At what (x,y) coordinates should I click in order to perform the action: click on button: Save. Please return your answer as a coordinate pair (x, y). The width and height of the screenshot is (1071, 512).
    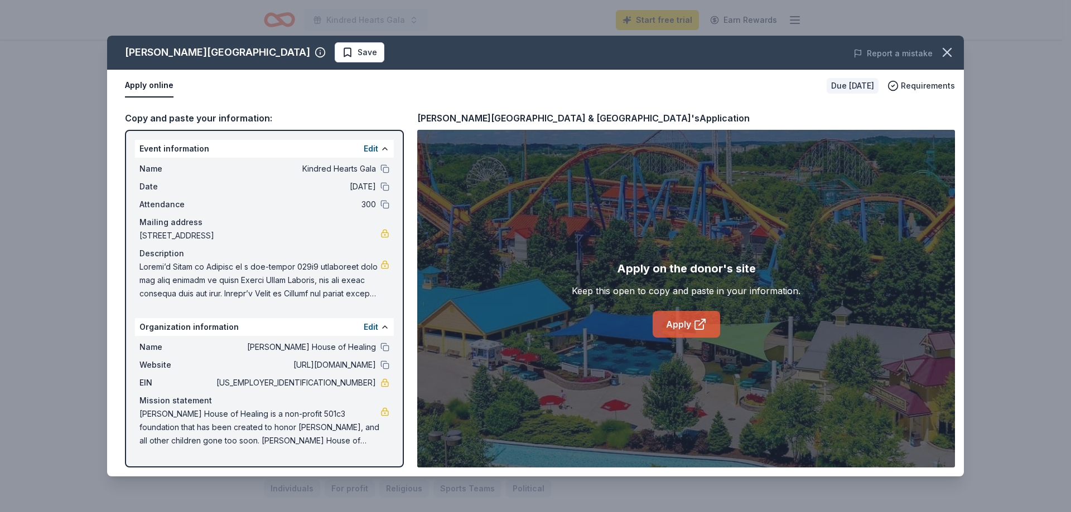
    Looking at the image, I should click on (359, 52).